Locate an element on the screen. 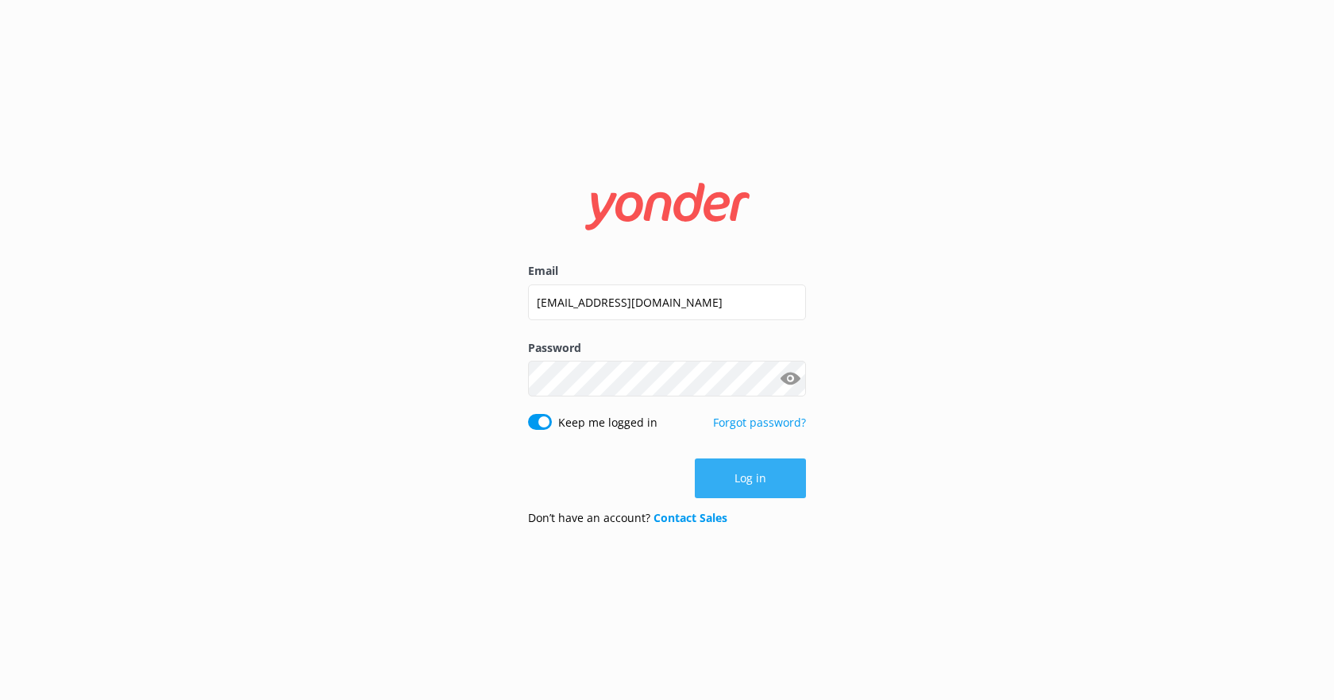 The image size is (1334, 700). a: Contact Sales is located at coordinates (690, 517).